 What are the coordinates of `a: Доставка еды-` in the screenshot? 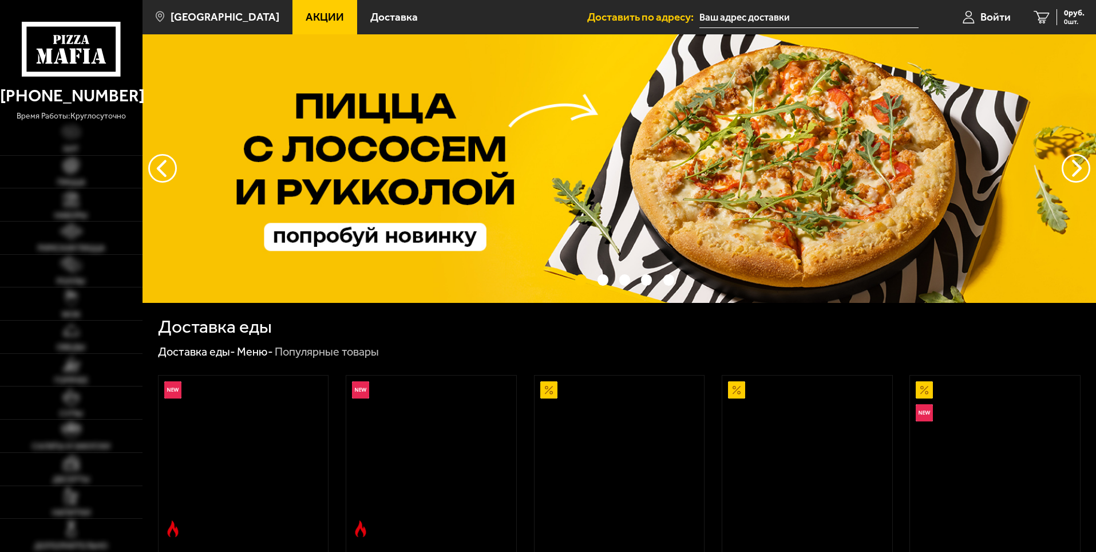 It's located at (196, 351).